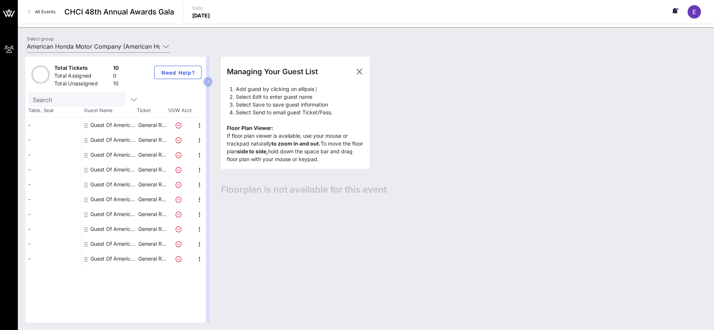  What do you see at coordinates (40, 39) in the screenshot?
I see `label: Select group` at bounding box center [40, 39].